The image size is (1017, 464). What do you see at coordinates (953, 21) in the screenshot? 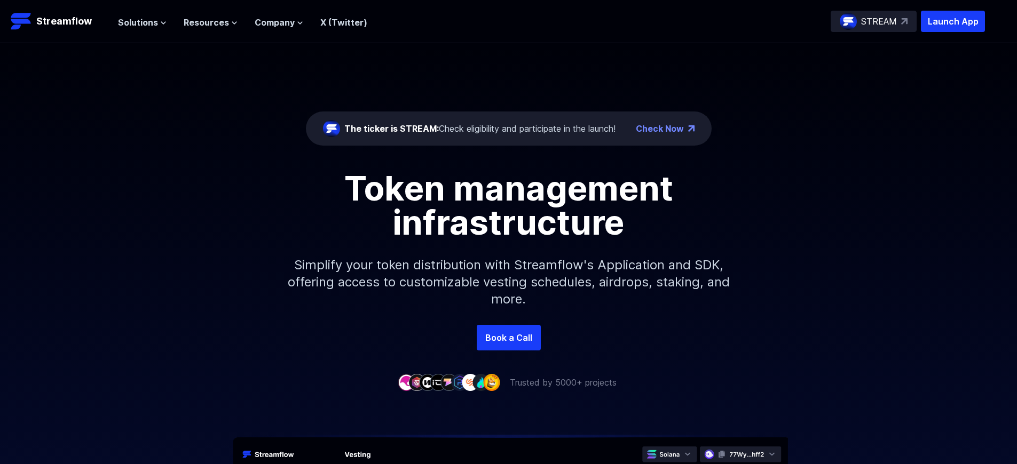
I see `button: Launch App` at bounding box center [953, 21].